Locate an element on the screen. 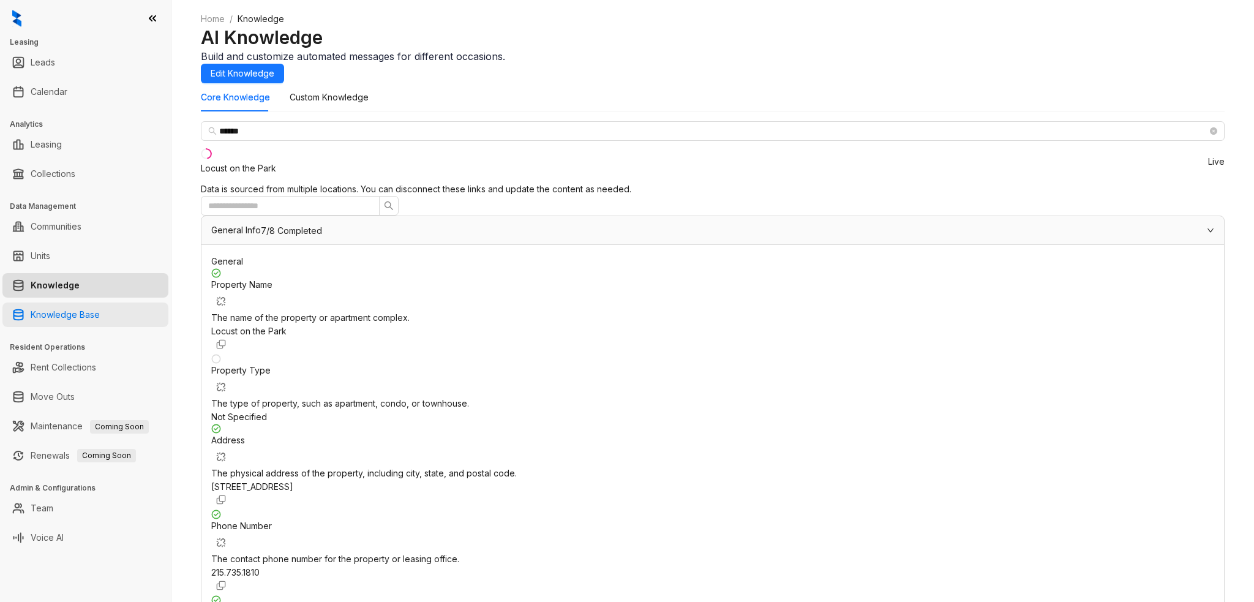 This screenshot has width=1254, height=602. a: Move Outs is located at coordinates (53, 397).